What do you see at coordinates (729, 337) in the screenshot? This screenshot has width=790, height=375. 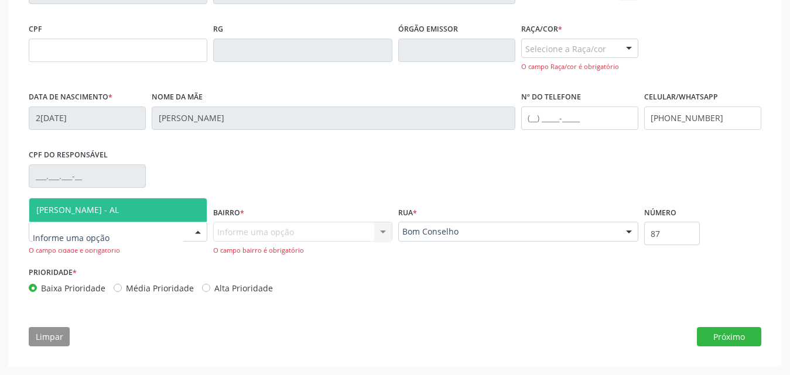 I see `button: Próximo` at bounding box center [729, 337].